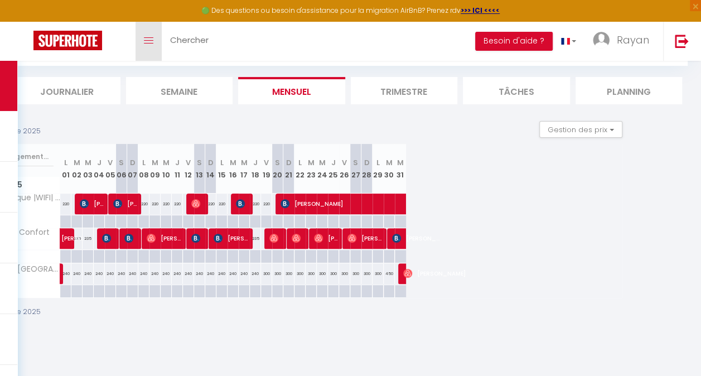  What do you see at coordinates (480, 10) in the screenshot?
I see `a: >>> ICI <<<<` at bounding box center [480, 10].